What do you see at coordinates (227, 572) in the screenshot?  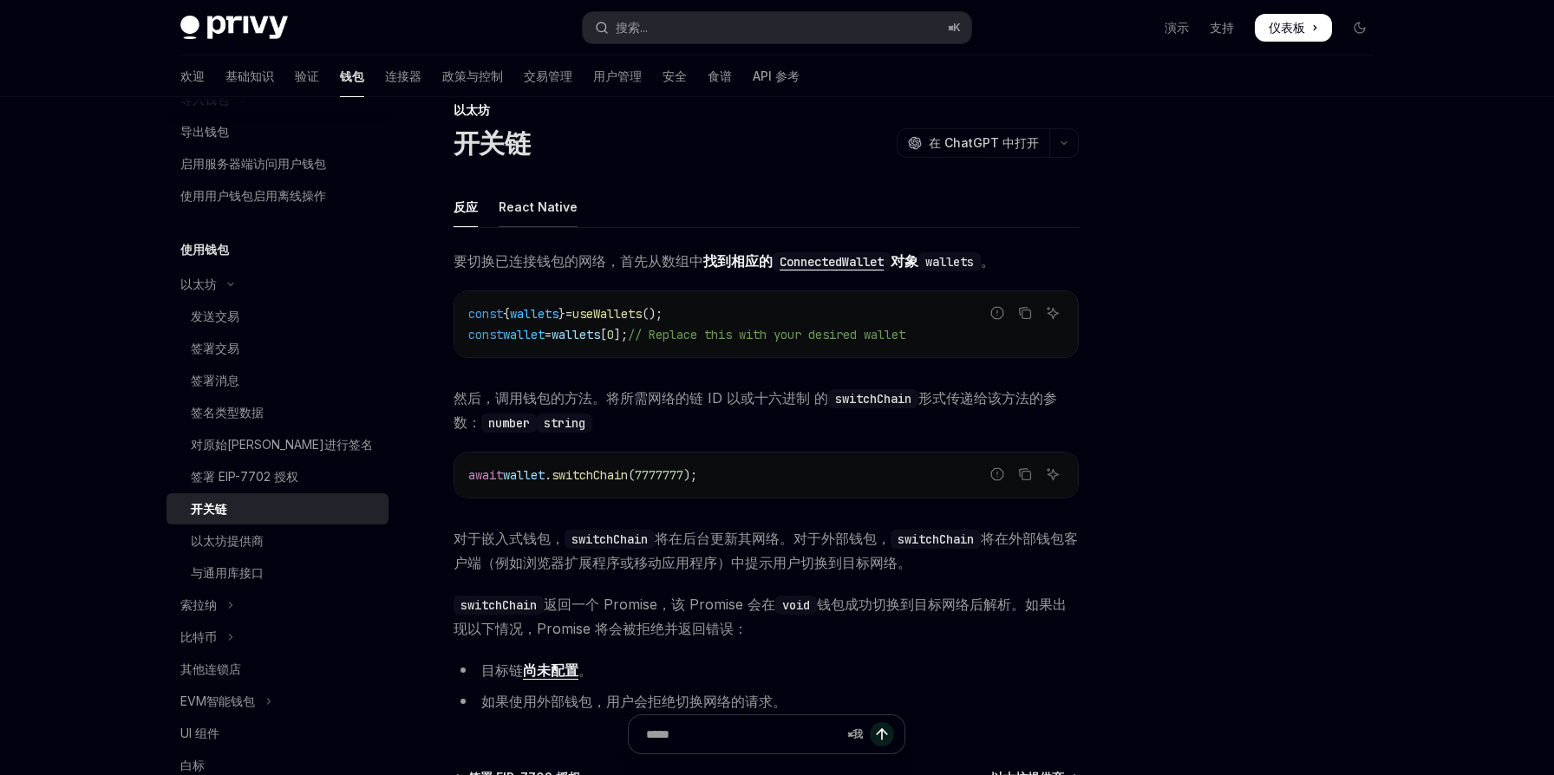 I see `font: 与通用库接口` at bounding box center [227, 572].